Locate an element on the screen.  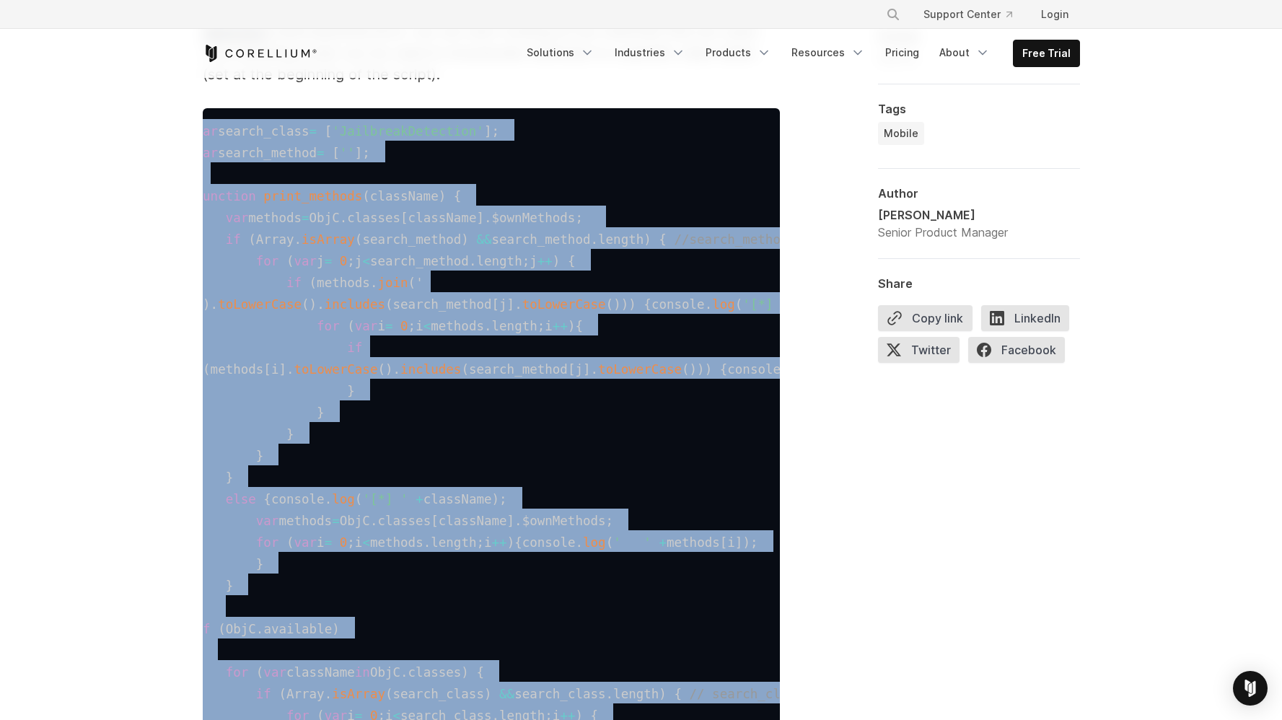
a: Pricing is located at coordinates (902, 53).